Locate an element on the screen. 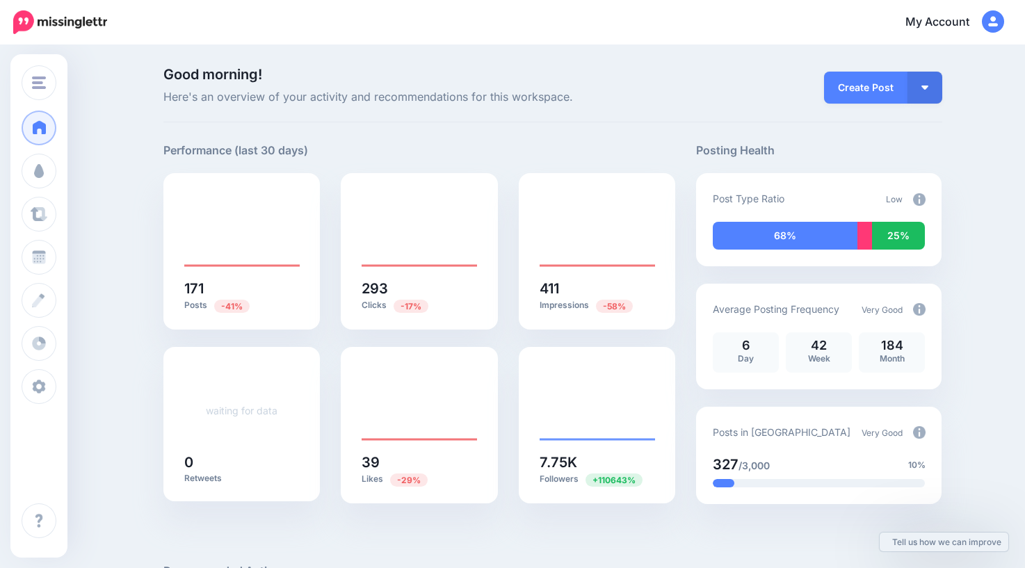 This screenshot has width=1025, height=568. h5: 7.75K is located at coordinates (598, 463).